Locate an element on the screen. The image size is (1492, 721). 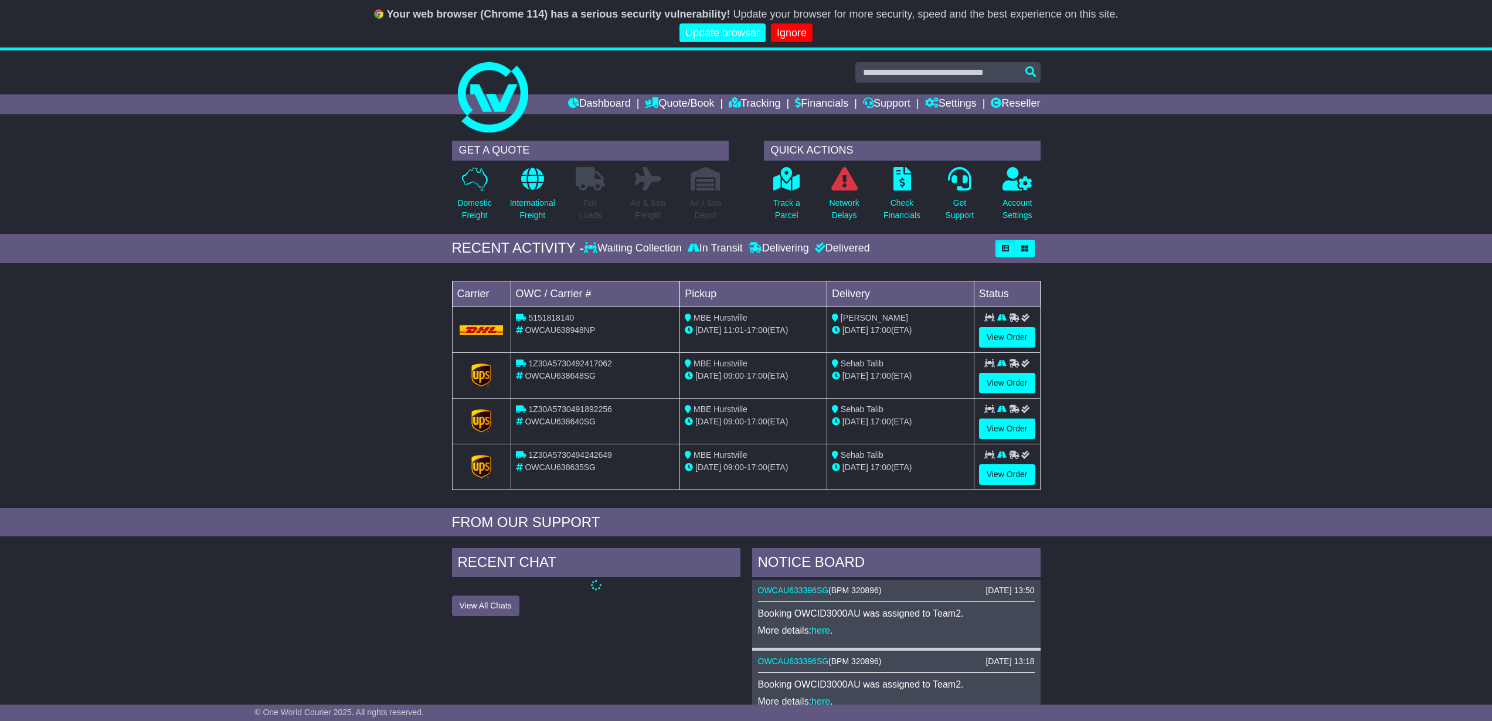
span: OWCAU638948NP is located at coordinates (560, 330).